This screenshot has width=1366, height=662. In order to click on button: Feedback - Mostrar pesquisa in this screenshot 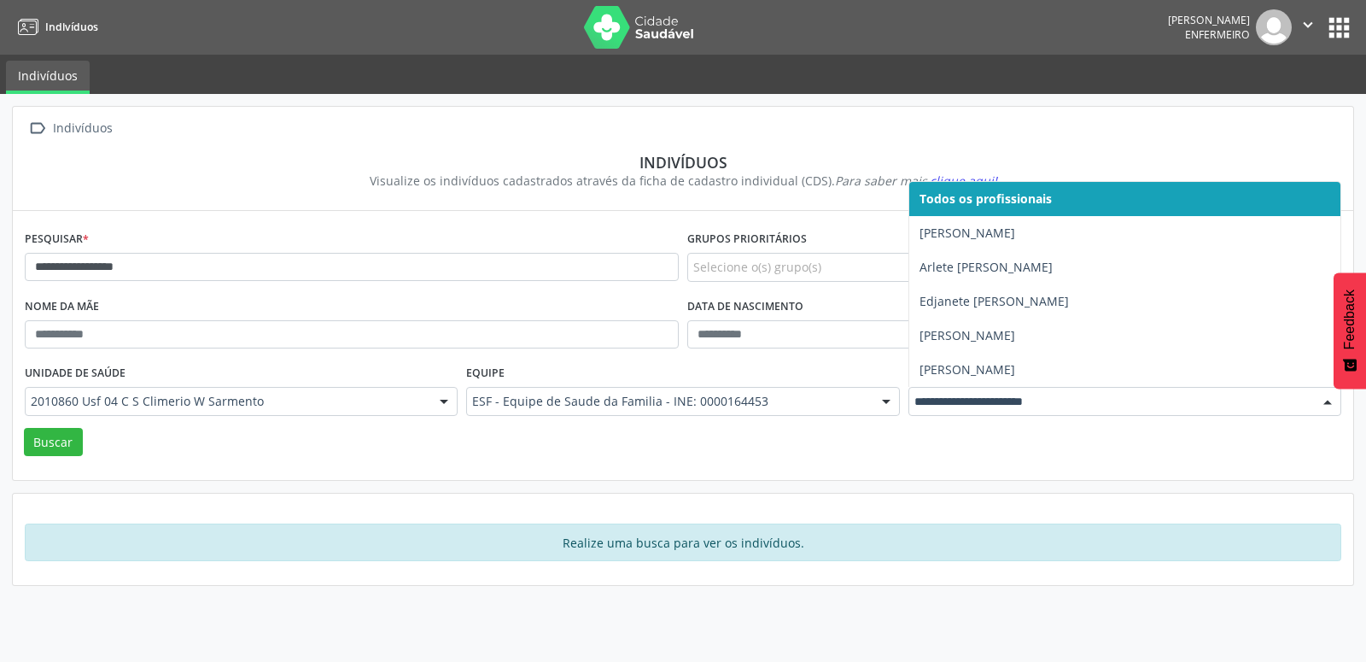, I will do `click(1350, 330)`.